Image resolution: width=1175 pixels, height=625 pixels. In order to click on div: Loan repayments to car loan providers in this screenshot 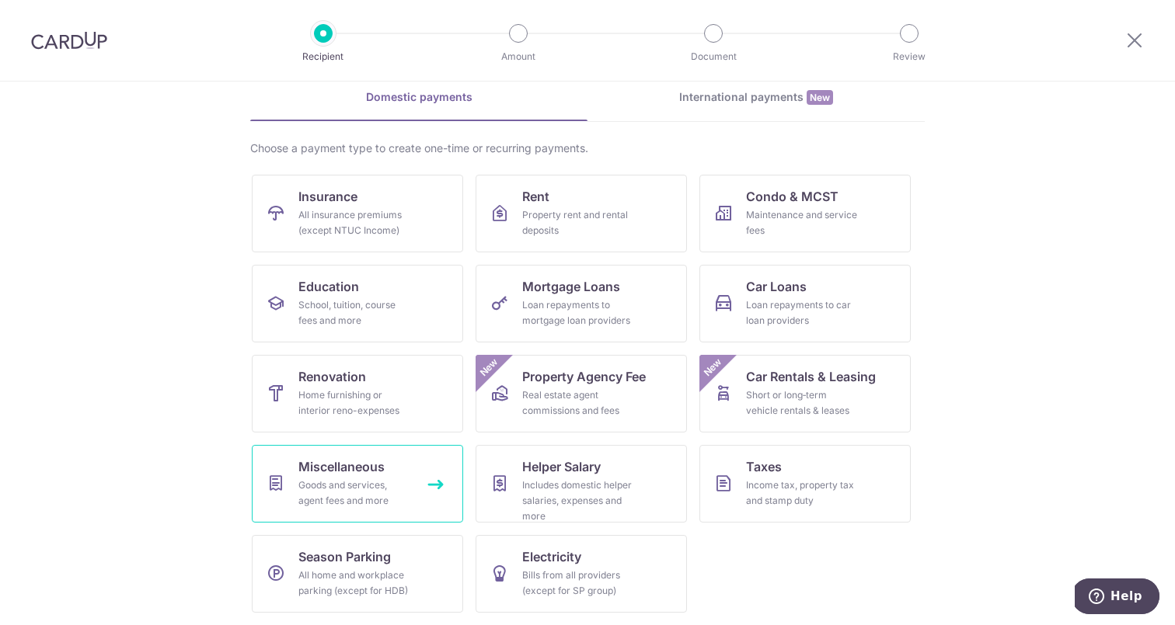, I will do `click(802, 313)`.